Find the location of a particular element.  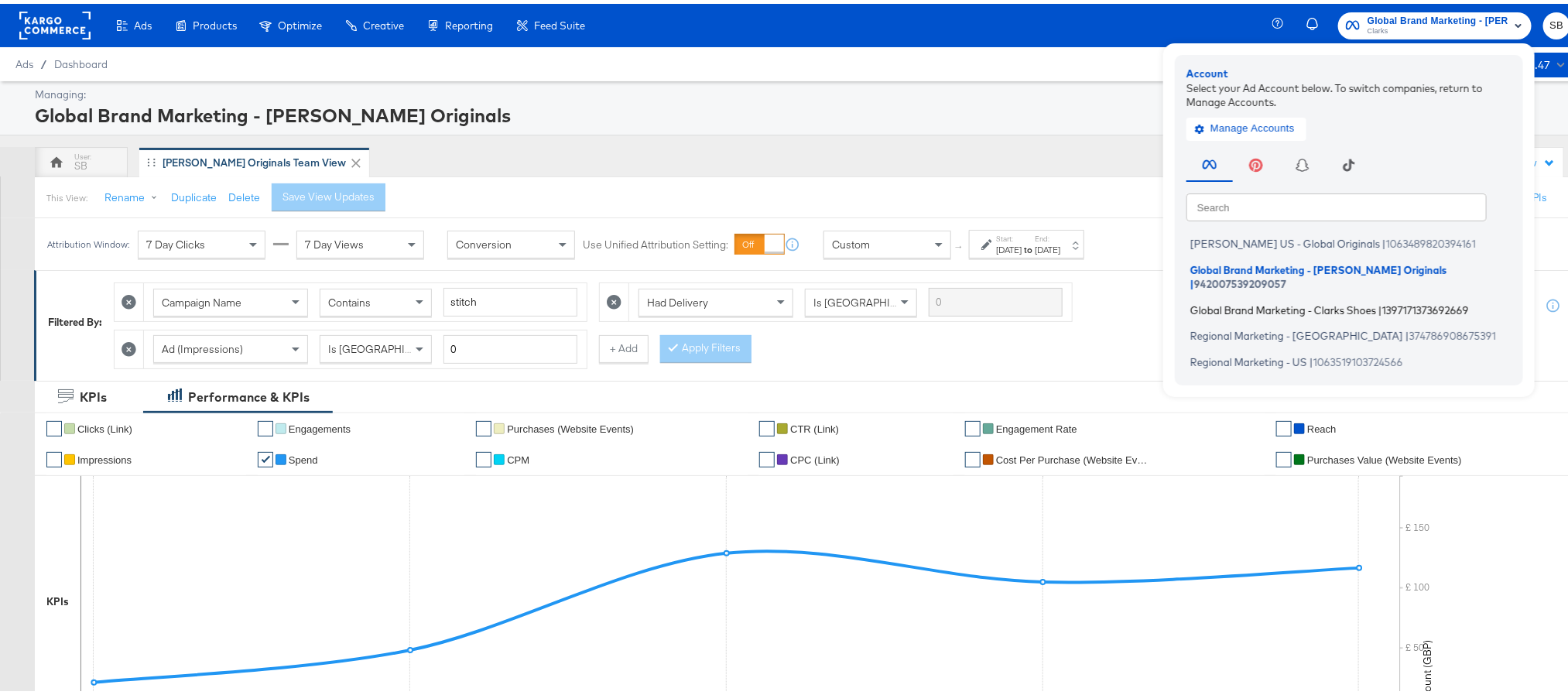

span: Engagement Rate is located at coordinates (1036, 425).